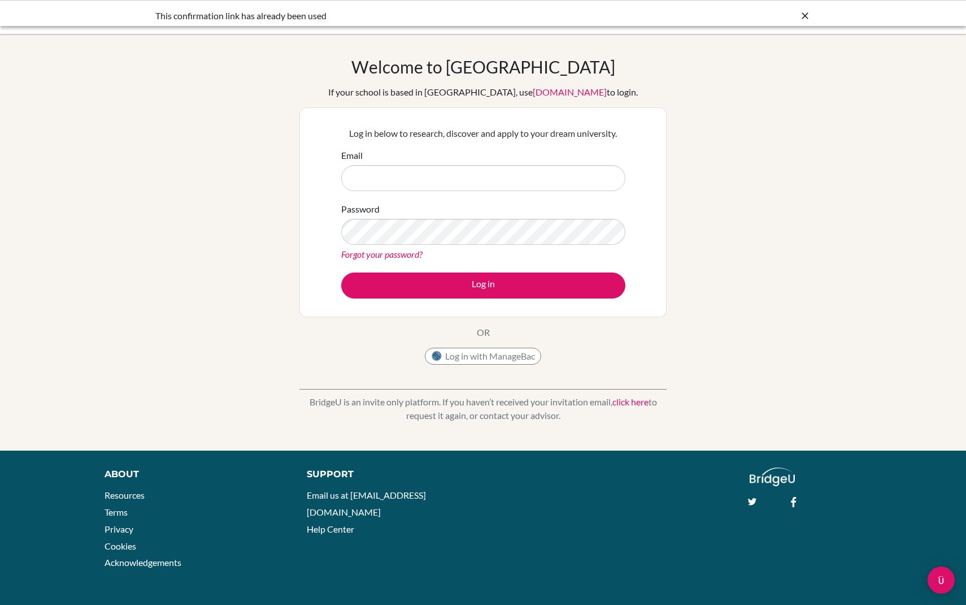 Image resolution: width=966 pixels, height=605 pixels. I want to click on label: Email, so click(352, 155).